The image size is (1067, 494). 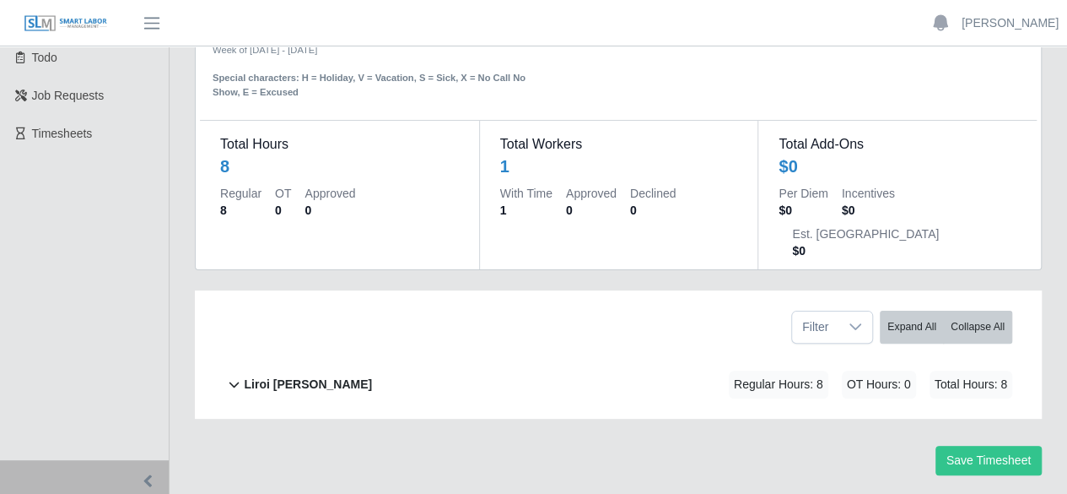 What do you see at coordinates (788, 166) in the screenshot?
I see `div: $0` at bounding box center [788, 166].